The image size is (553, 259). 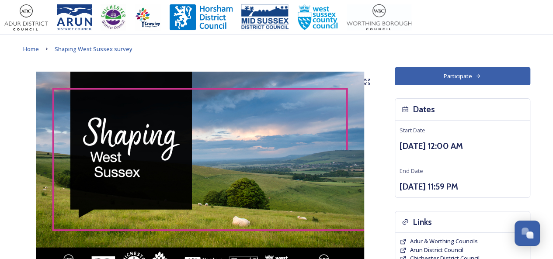 What do you see at coordinates (411, 171) in the screenshot?
I see `span: End Date` at bounding box center [411, 171].